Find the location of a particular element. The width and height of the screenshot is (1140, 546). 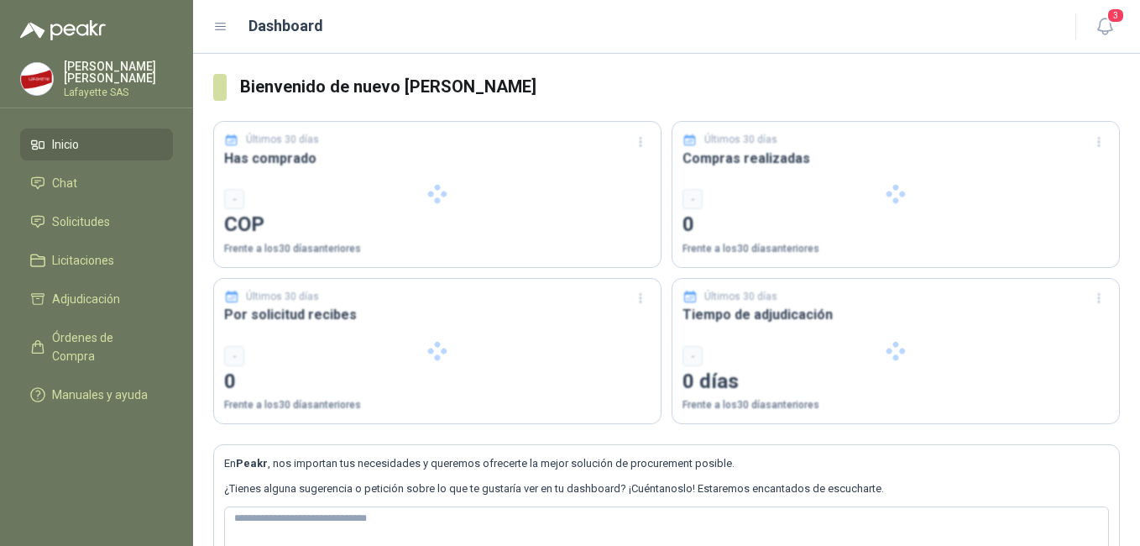

span: 3 is located at coordinates (1116, 15).